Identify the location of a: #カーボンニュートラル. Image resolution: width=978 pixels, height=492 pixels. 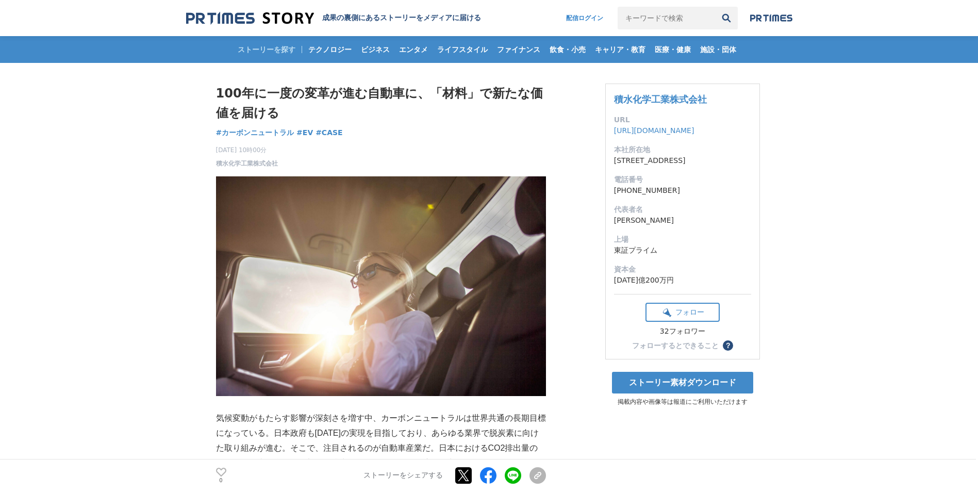
(255, 132).